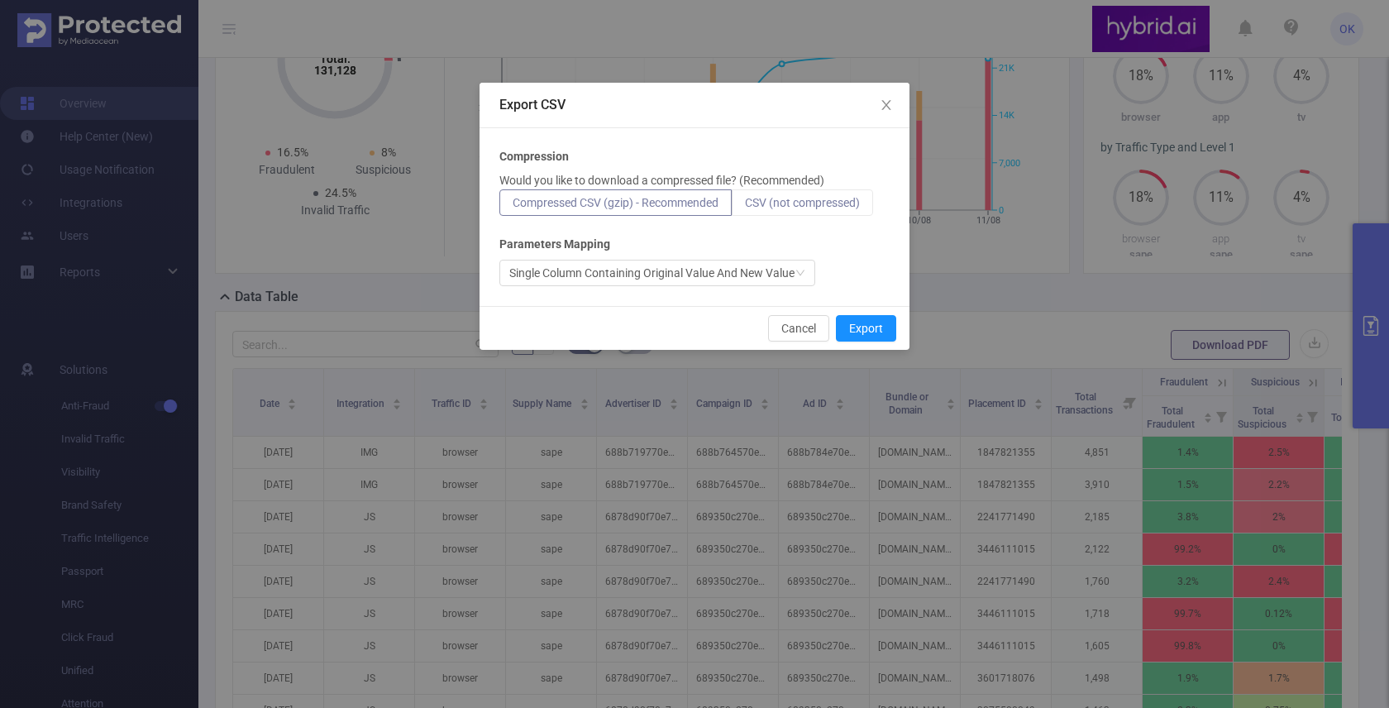 The image size is (1389, 708). I want to click on i: icon: down, so click(801, 274).